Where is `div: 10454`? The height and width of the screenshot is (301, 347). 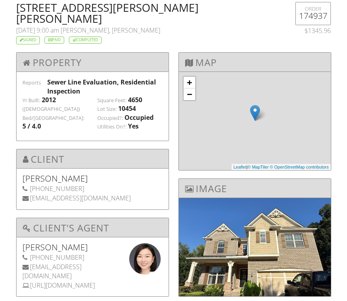 div: 10454 is located at coordinates (127, 109).